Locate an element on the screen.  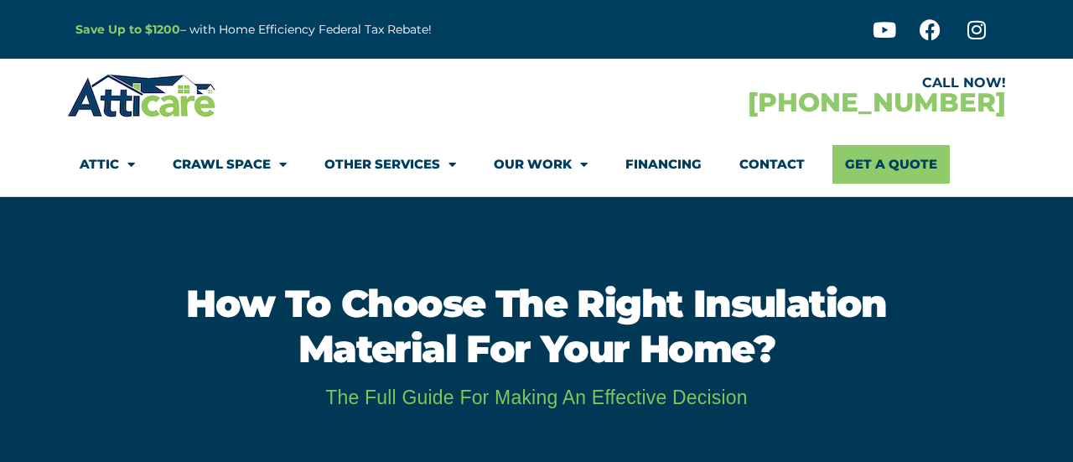
a: Contact is located at coordinates (772, 164).